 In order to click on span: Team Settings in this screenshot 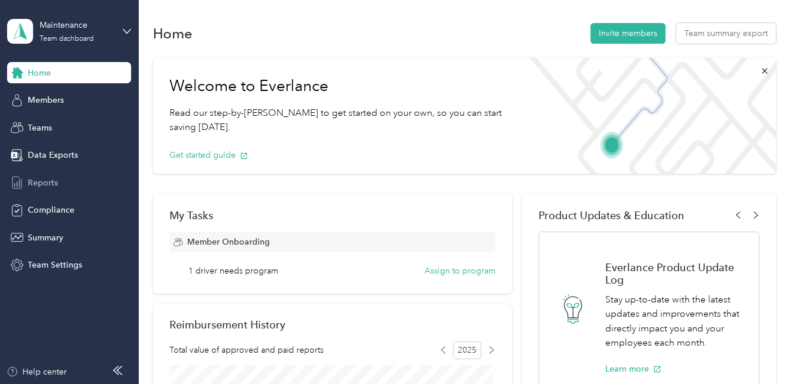, I will do `click(55, 264)`.